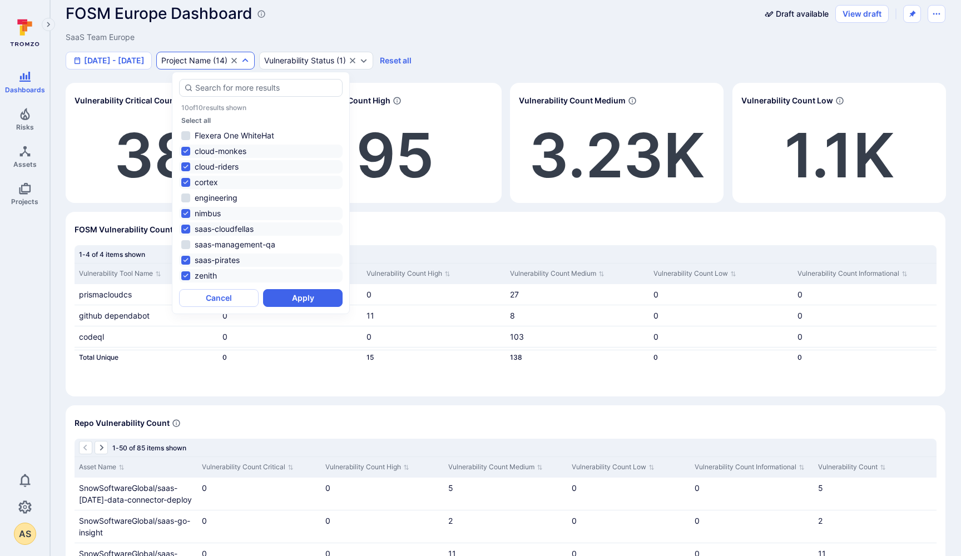 This screenshot has width=961, height=556. Describe the element at coordinates (25, 127) in the screenshot. I see `span: Risks` at that location.